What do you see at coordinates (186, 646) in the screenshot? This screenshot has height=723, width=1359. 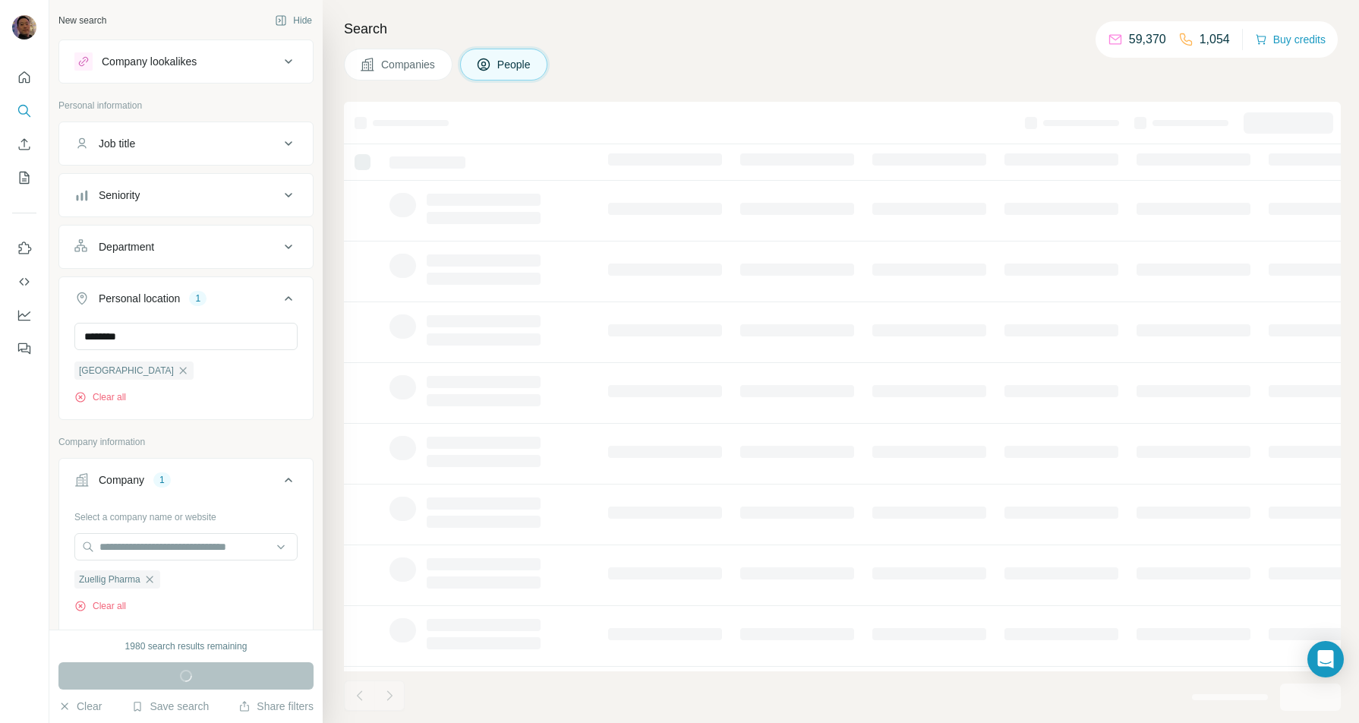 I see `div: 1980 search results remaining` at bounding box center [186, 646].